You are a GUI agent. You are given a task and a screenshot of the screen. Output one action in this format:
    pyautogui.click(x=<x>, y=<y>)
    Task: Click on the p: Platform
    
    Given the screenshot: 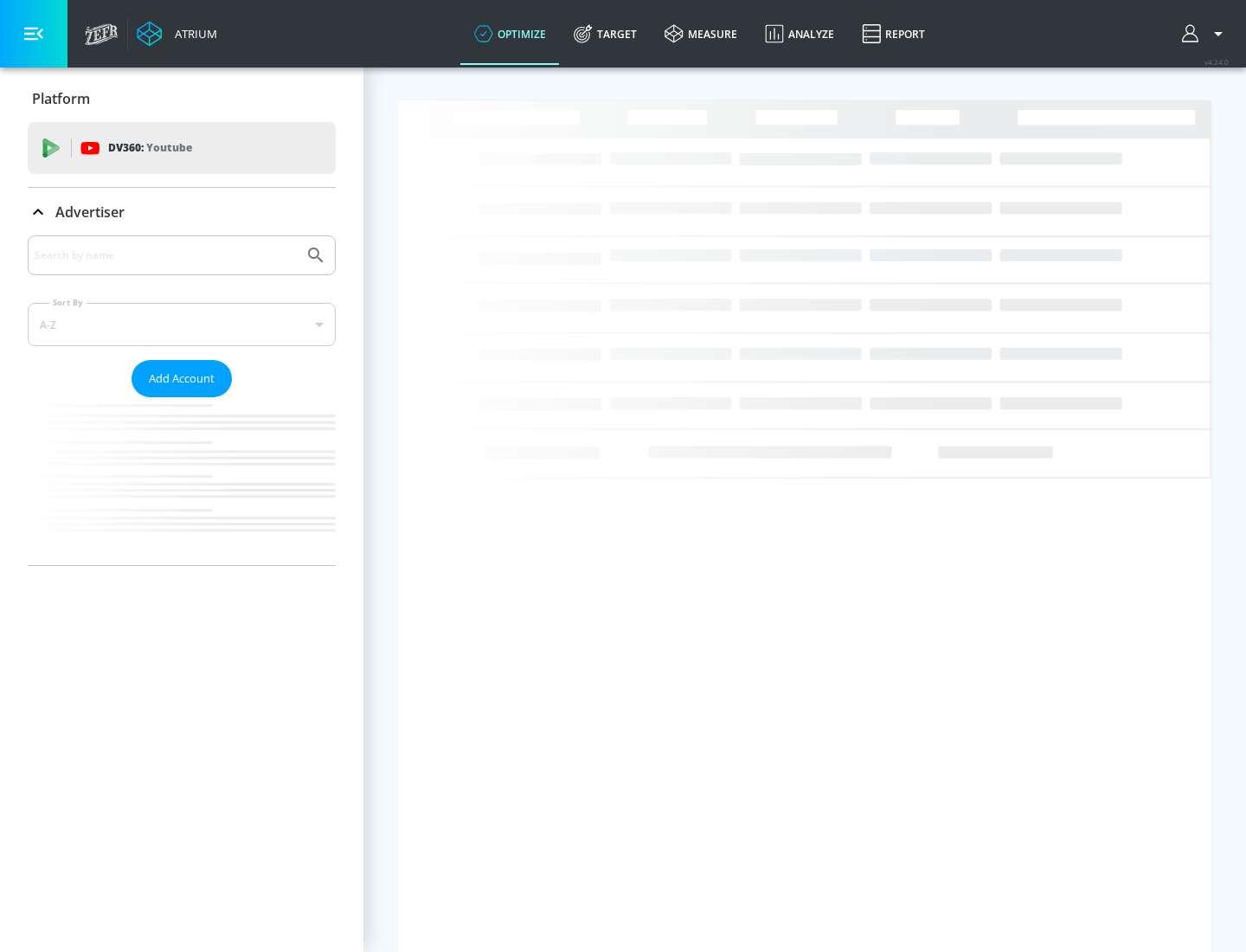 What is the action you would take?
    pyautogui.click(x=61, y=99)
    